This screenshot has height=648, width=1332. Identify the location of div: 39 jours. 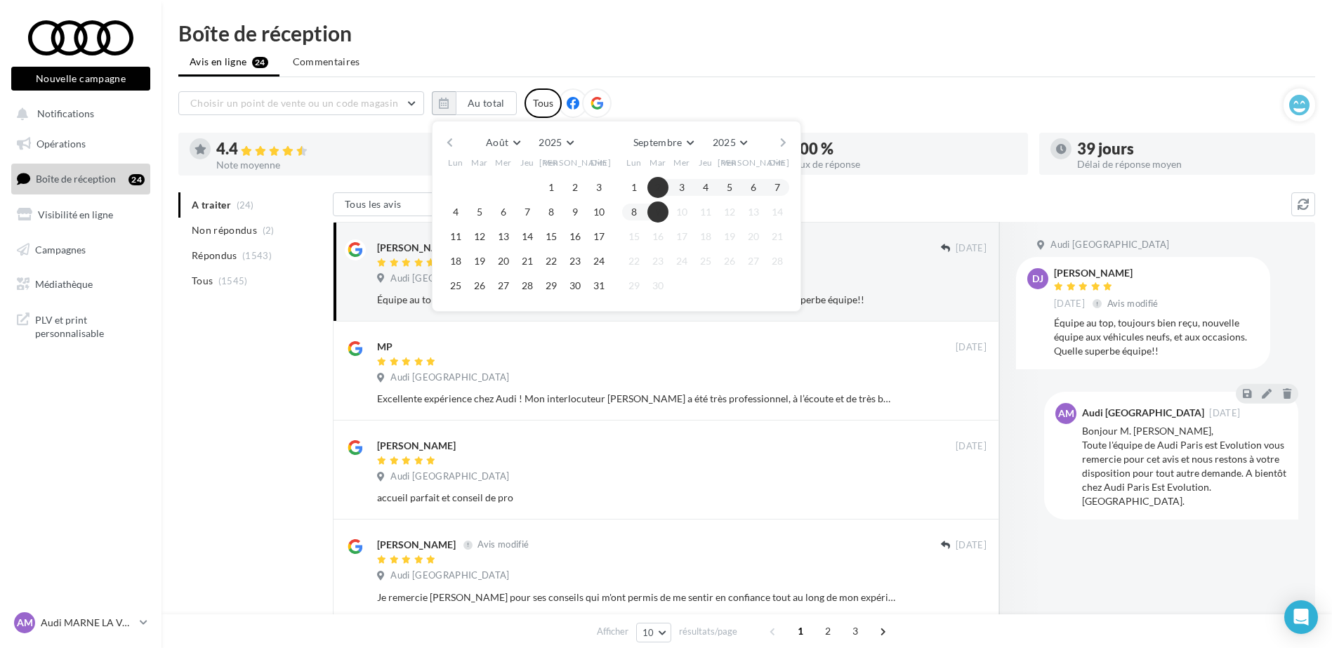
(1190, 149).